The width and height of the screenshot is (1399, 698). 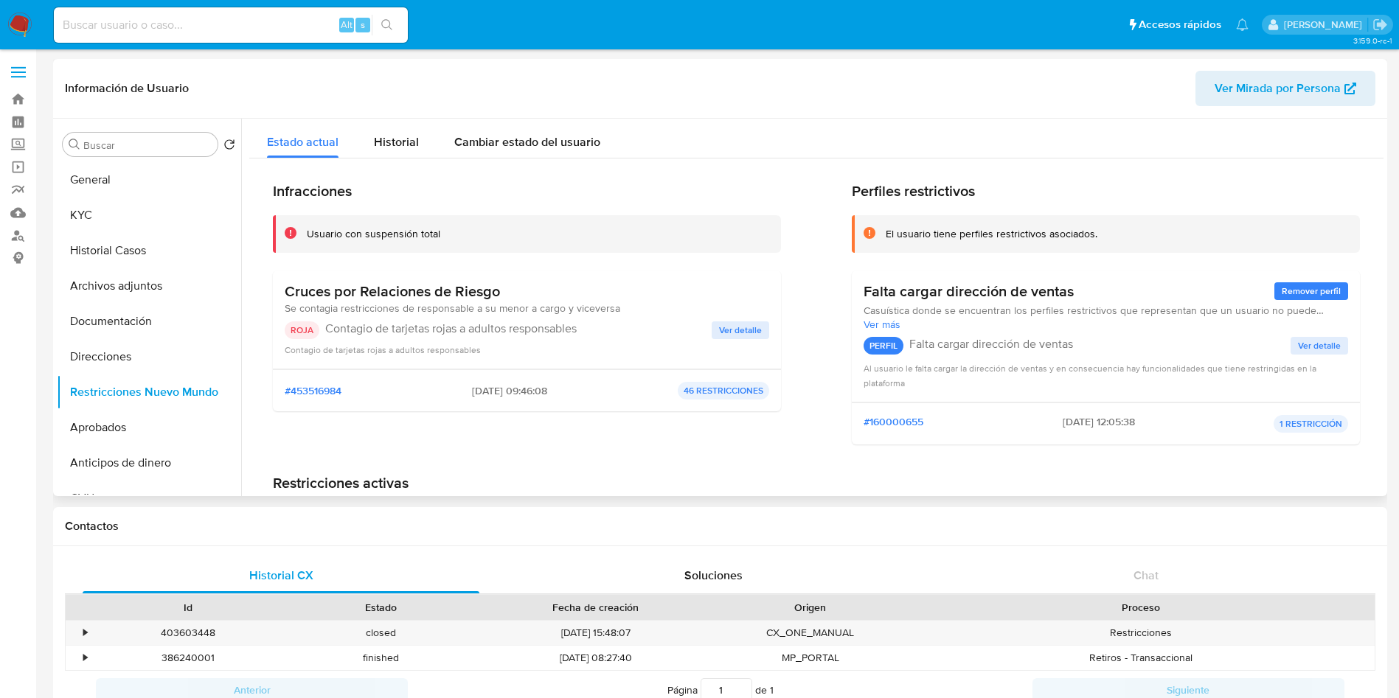 What do you see at coordinates (347, 24) in the screenshot?
I see `span: Alt` at bounding box center [347, 24].